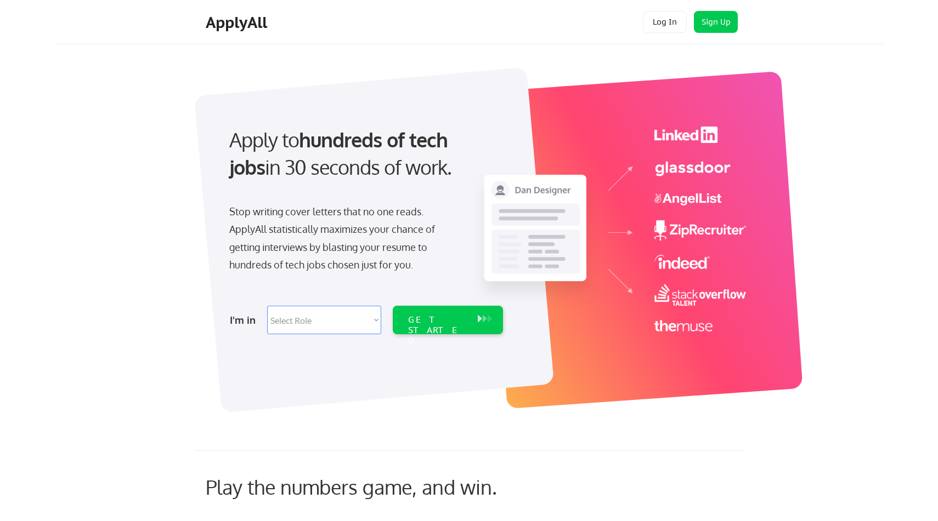 Image resolution: width=938 pixels, height=521 pixels. I want to click on button: Sign Up, so click(716, 22).